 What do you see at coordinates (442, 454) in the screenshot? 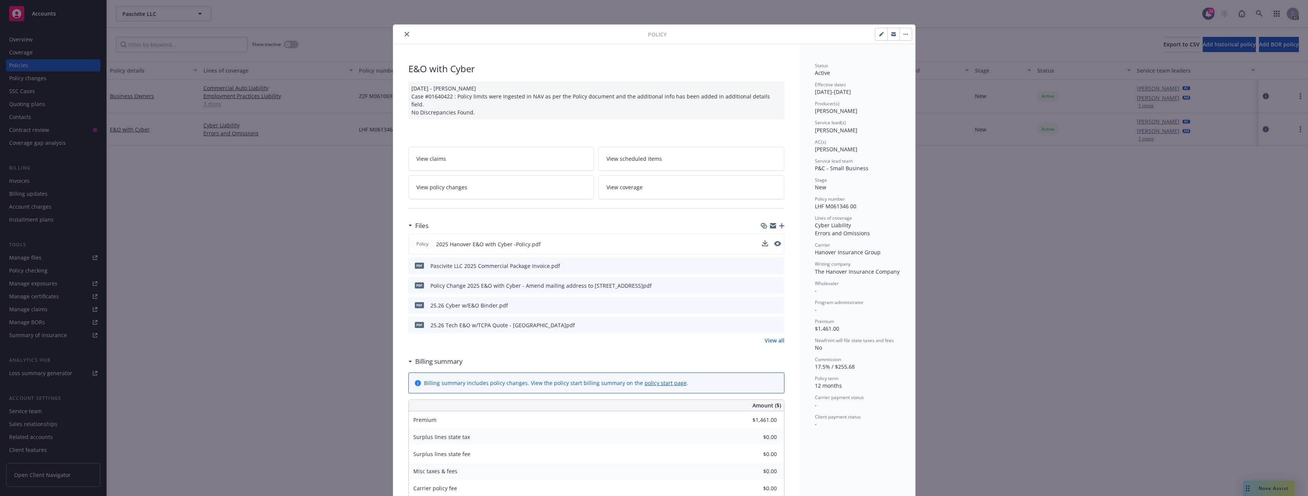
I see `span: Surplus lines state fee` at bounding box center [442, 454].